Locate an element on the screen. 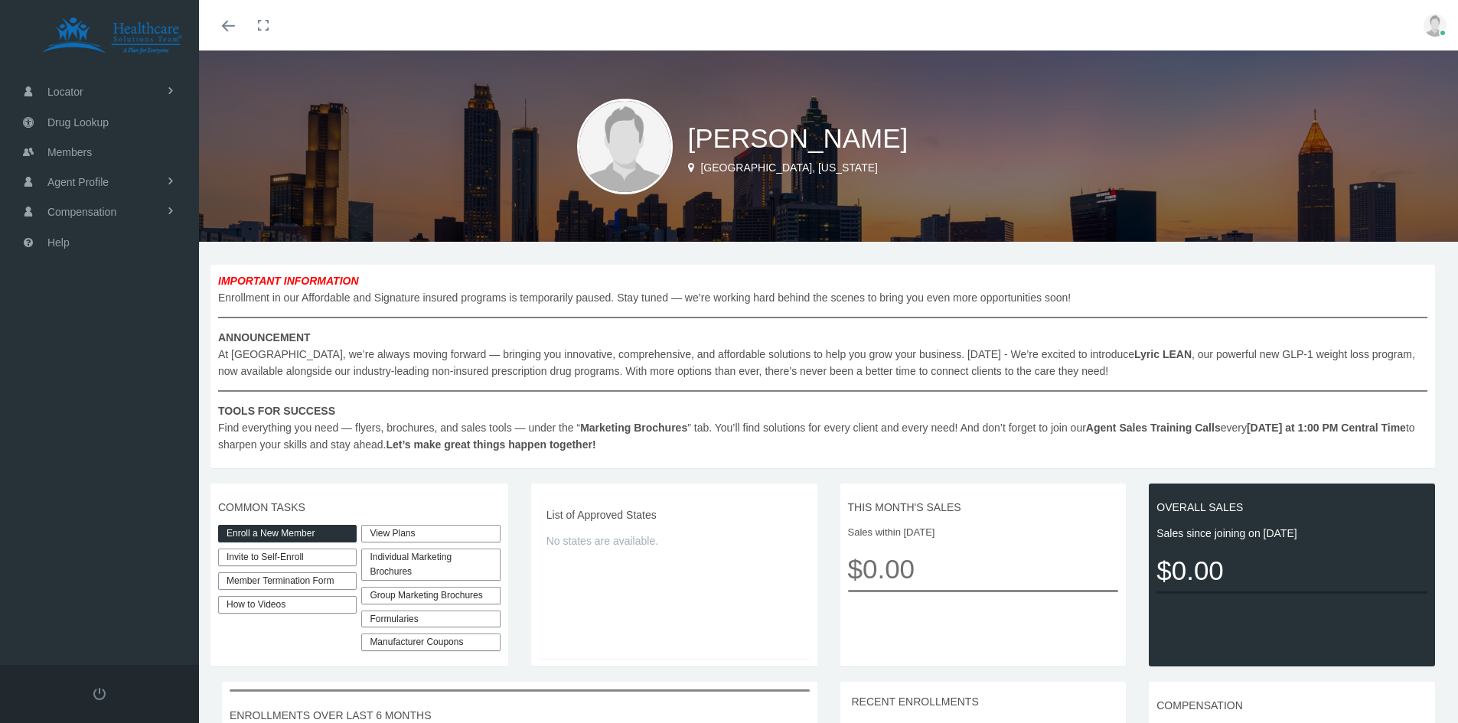  img: HEALTHCARE SOLUTIONS TEAM, LLC is located at coordinates (112, 36).